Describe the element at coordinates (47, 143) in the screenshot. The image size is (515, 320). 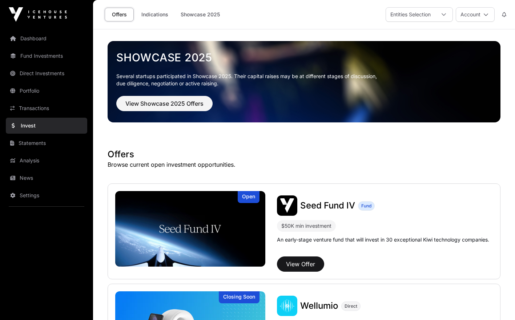
I see `a: Statements` at that location.